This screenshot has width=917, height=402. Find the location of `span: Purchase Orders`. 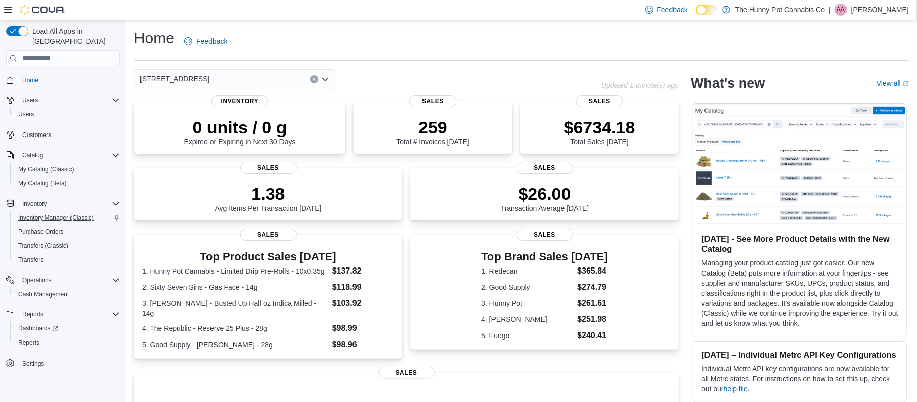

span: Purchase Orders is located at coordinates (67, 232).